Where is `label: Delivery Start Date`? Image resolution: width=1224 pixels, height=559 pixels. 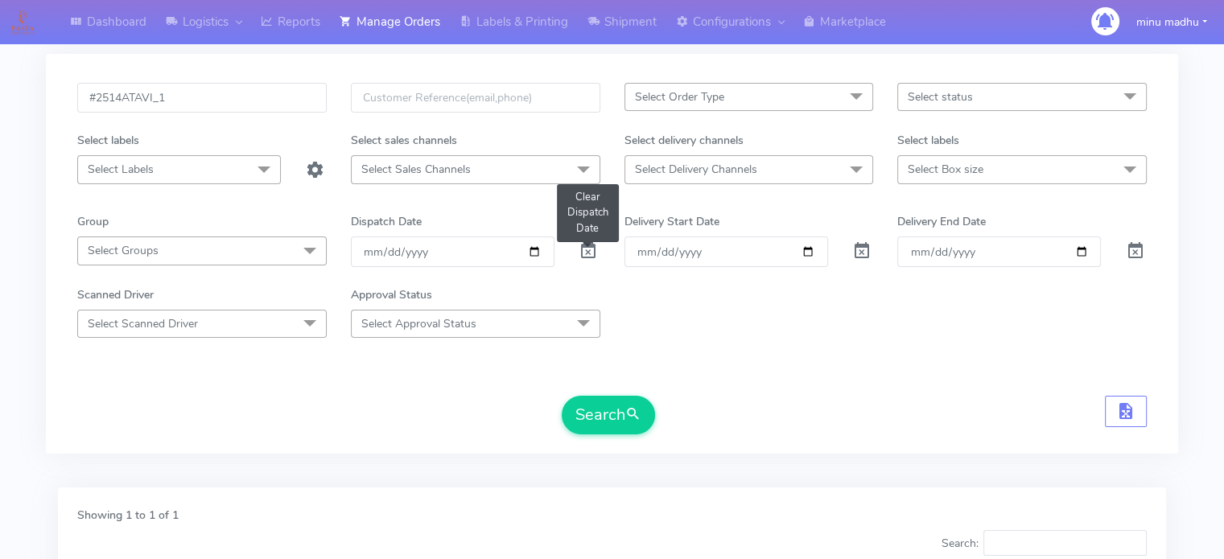 label: Delivery Start Date is located at coordinates (672, 221).